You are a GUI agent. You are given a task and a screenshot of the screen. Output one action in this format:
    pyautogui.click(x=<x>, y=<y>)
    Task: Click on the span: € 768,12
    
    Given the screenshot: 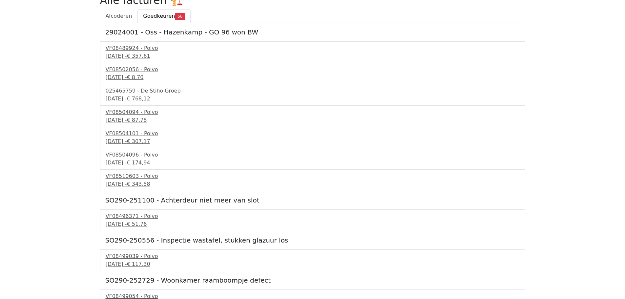 What is the action you would take?
    pyautogui.click(x=138, y=98)
    